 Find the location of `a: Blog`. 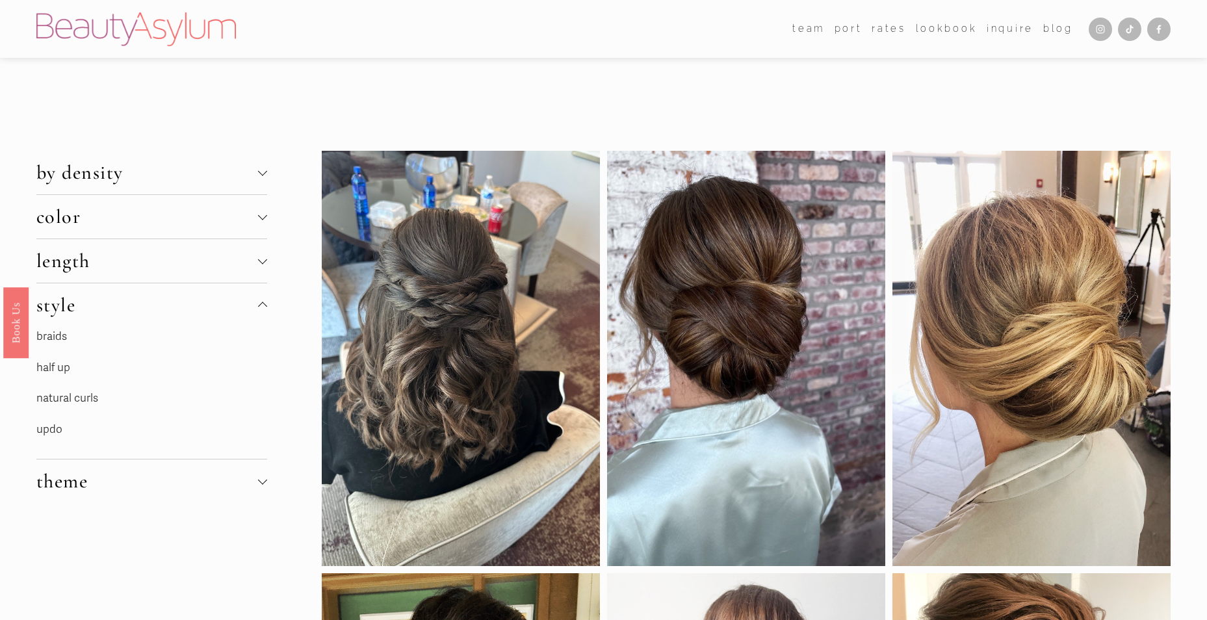

a: Blog is located at coordinates (1058, 29).